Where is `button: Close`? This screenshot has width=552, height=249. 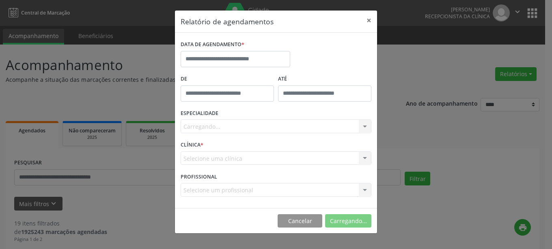
button: Close is located at coordinates (369, 20).